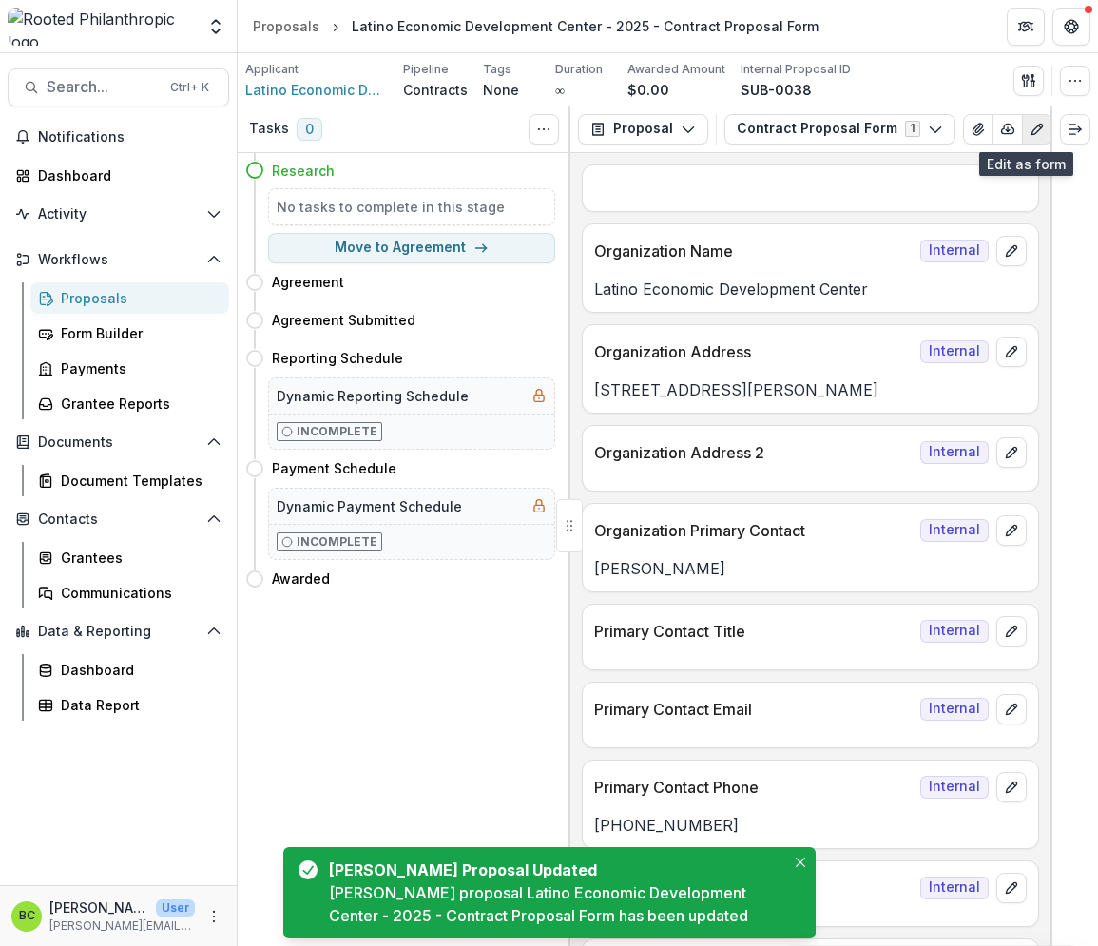  I want to click on p: Organization Address 2, so click(753, 452).